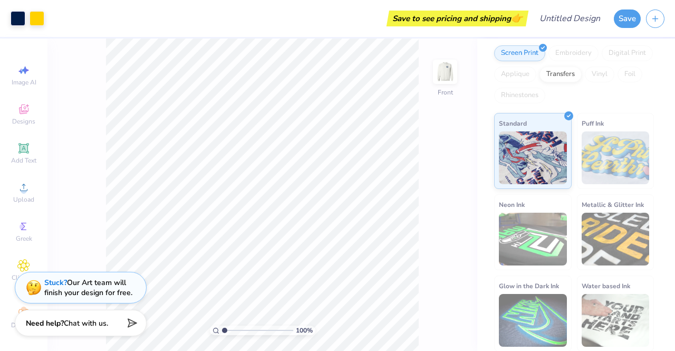 This screenshot has height=351, width=675. Describe the element at coordinates (515, 74) in the screenshot. I see `div: Applique` at that location.